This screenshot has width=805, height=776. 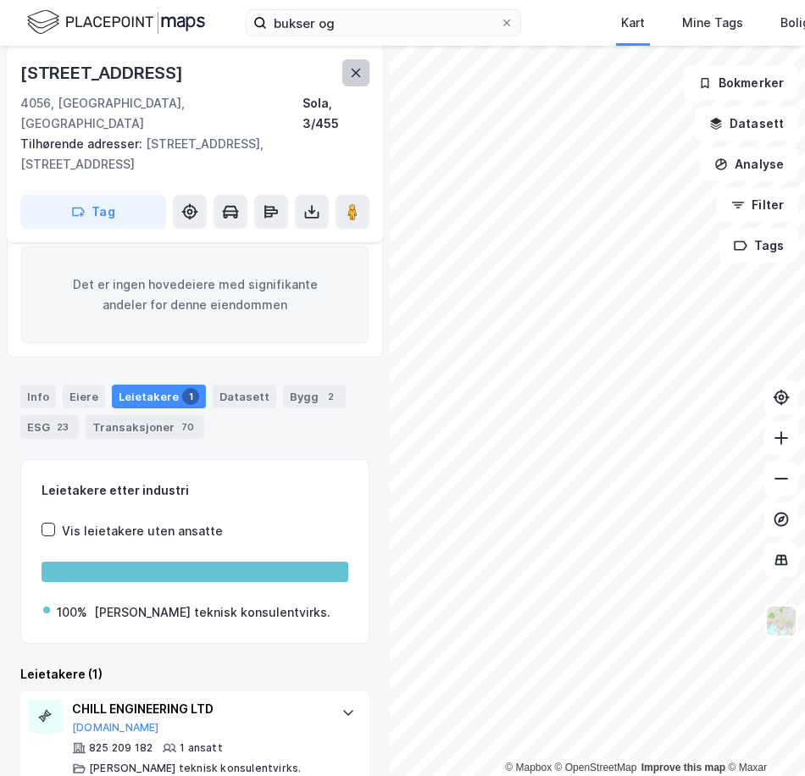 I want to click on div: 23, so click(x=63, y=427).